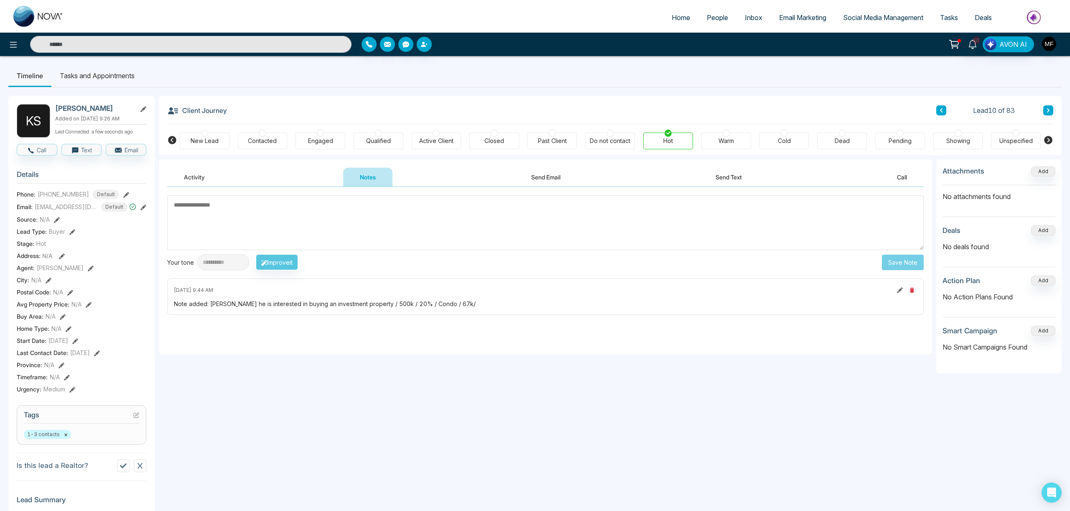 Image resolution: width=1070 pixels, height=511 pixels. Describe the element at coordinates (1016, 141) in the screenshot. I see `div: Unspecified` at that location.